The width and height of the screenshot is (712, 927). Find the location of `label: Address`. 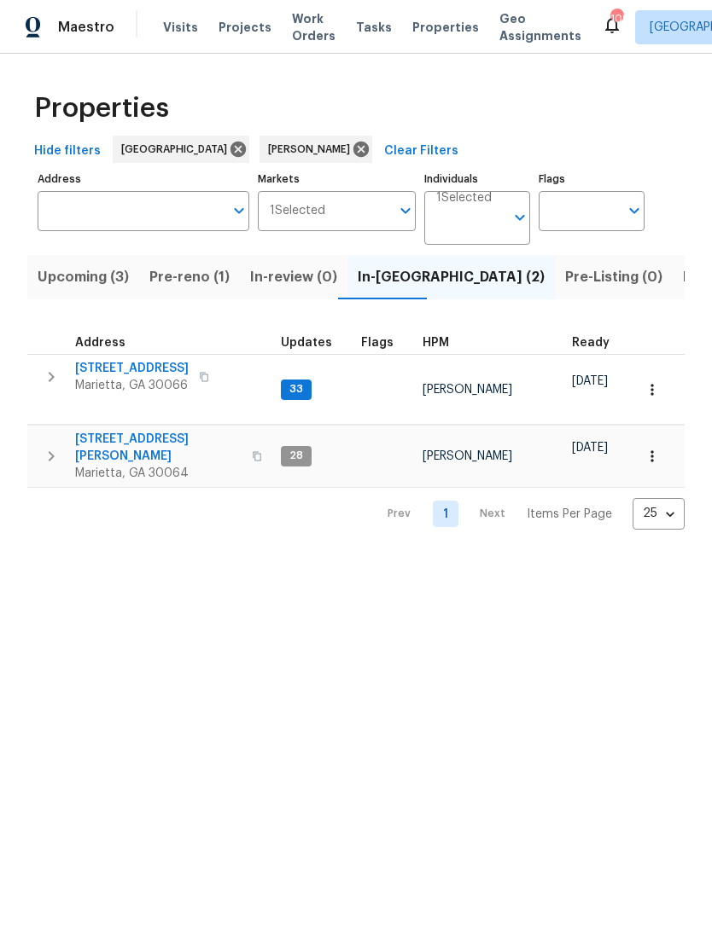

label: Address is located at coordinates (143, 179).